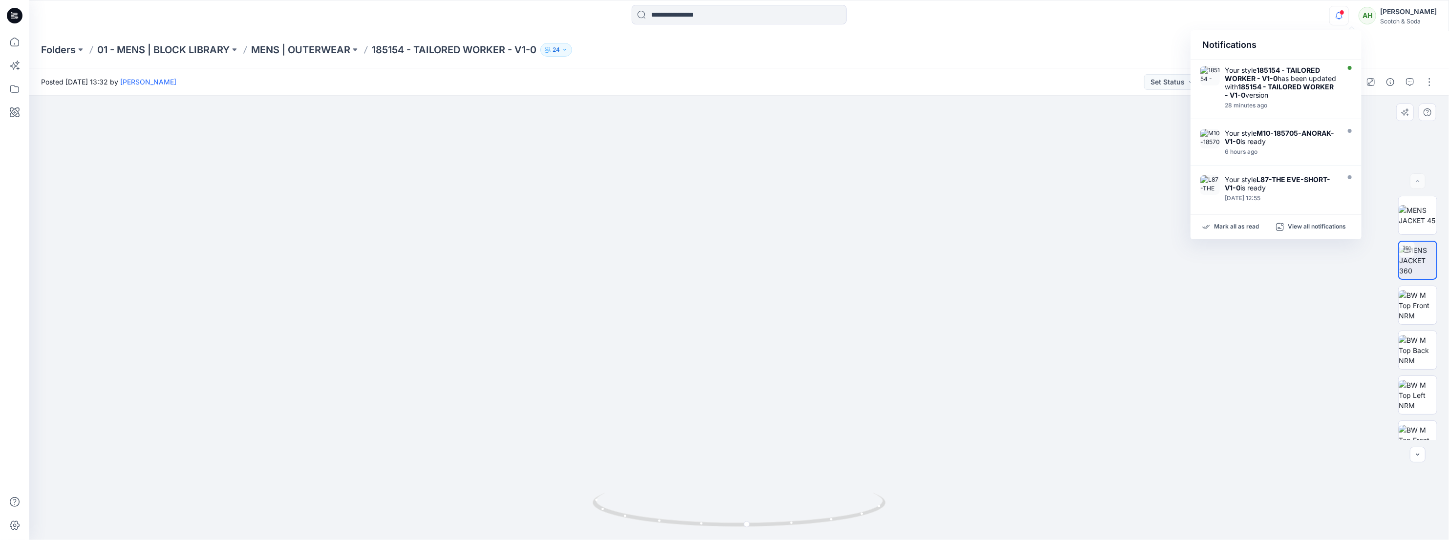  Describe the element at coordinates (1367, 16) in the screenshot. I see `div: AH` at that location.